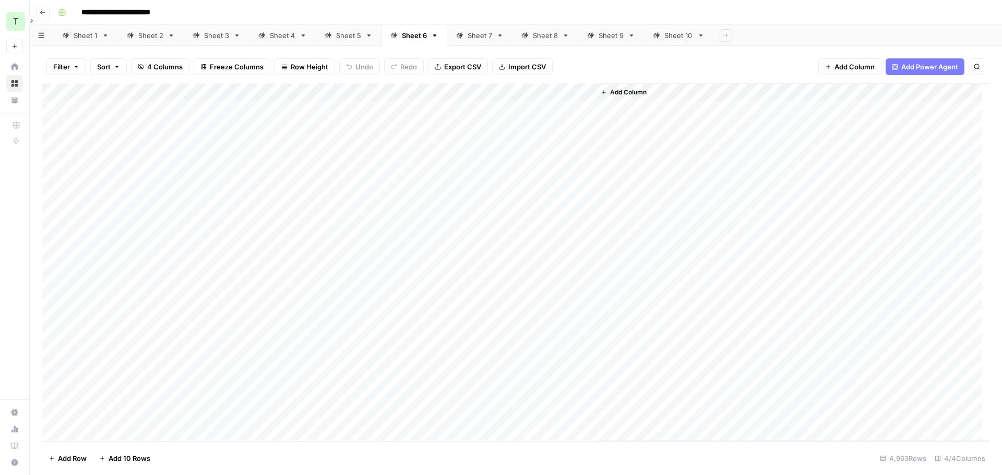 The height and width of the screenshot is (475, 1002). I want to click on span: 4 Columns, so click(165, 67).